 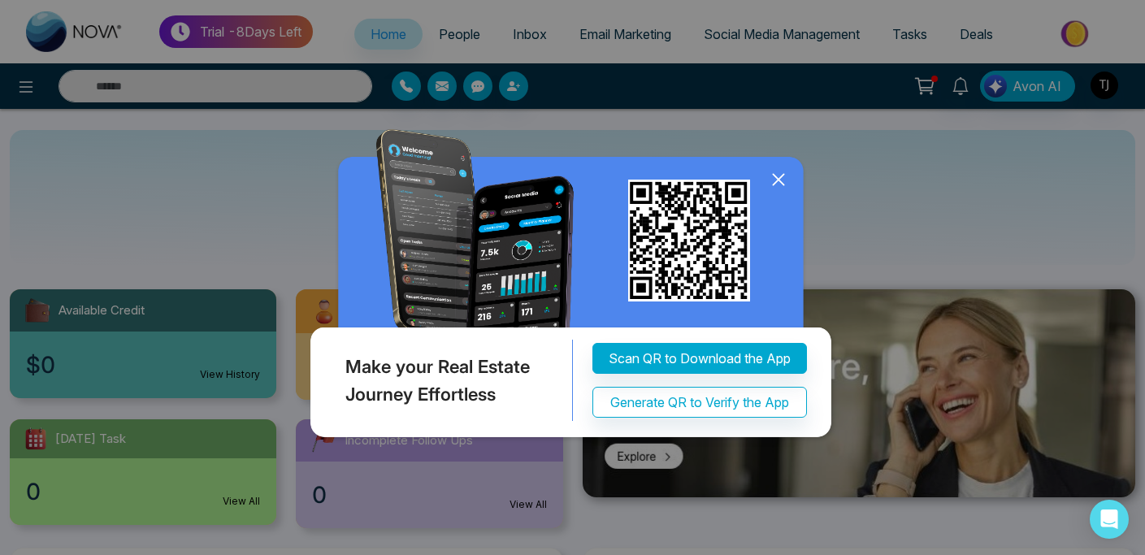 I want to click on div: Open Intercom Messenger, so click(x=1109, y=519).